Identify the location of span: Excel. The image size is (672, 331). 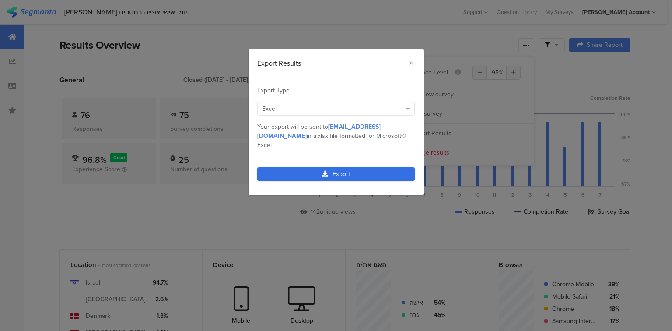
(269, 108).